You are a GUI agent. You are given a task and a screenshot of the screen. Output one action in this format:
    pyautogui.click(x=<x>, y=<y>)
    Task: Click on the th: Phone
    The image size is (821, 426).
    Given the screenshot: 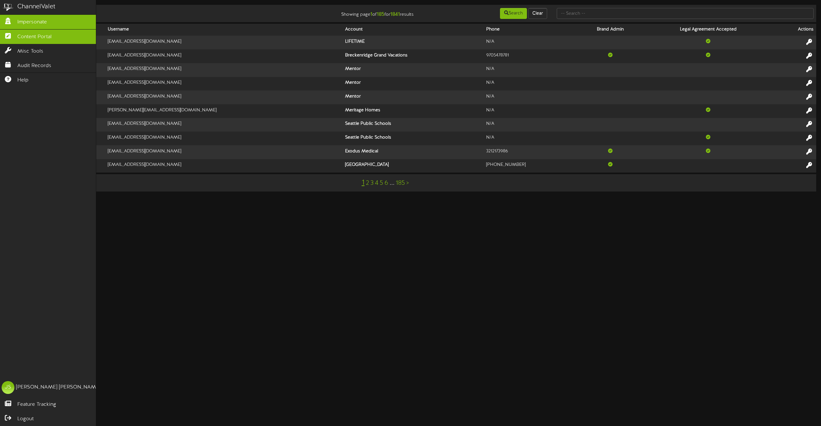 What is the action you would take?
    pyautogui.click(x=530, y=30)
    